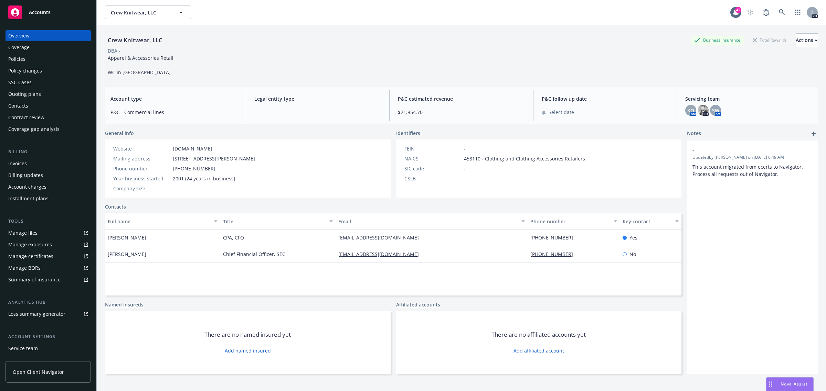 The image size is (826, 391). I want to click on span: Notes, so click(694, 134).